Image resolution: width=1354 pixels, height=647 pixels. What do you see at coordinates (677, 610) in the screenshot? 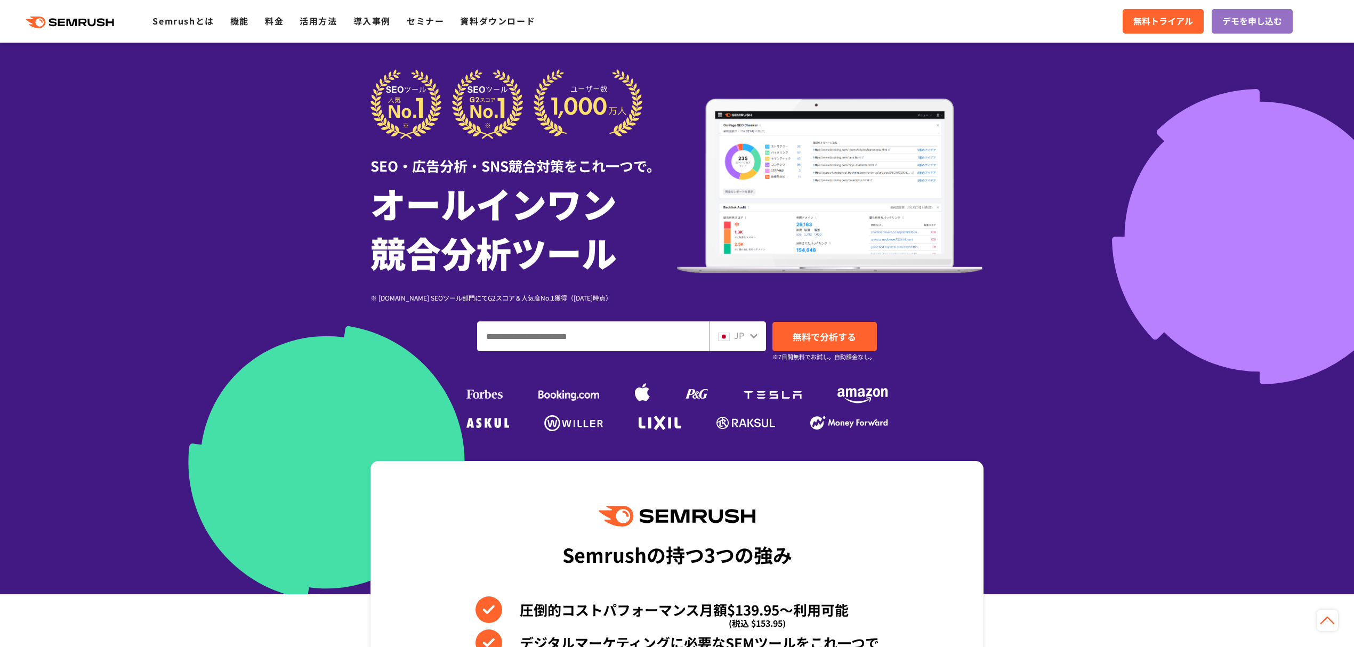
I see `li: 圧倒的コストパフォーマンス月額$139.95〜利用可能` at bounding box center [677, 610].